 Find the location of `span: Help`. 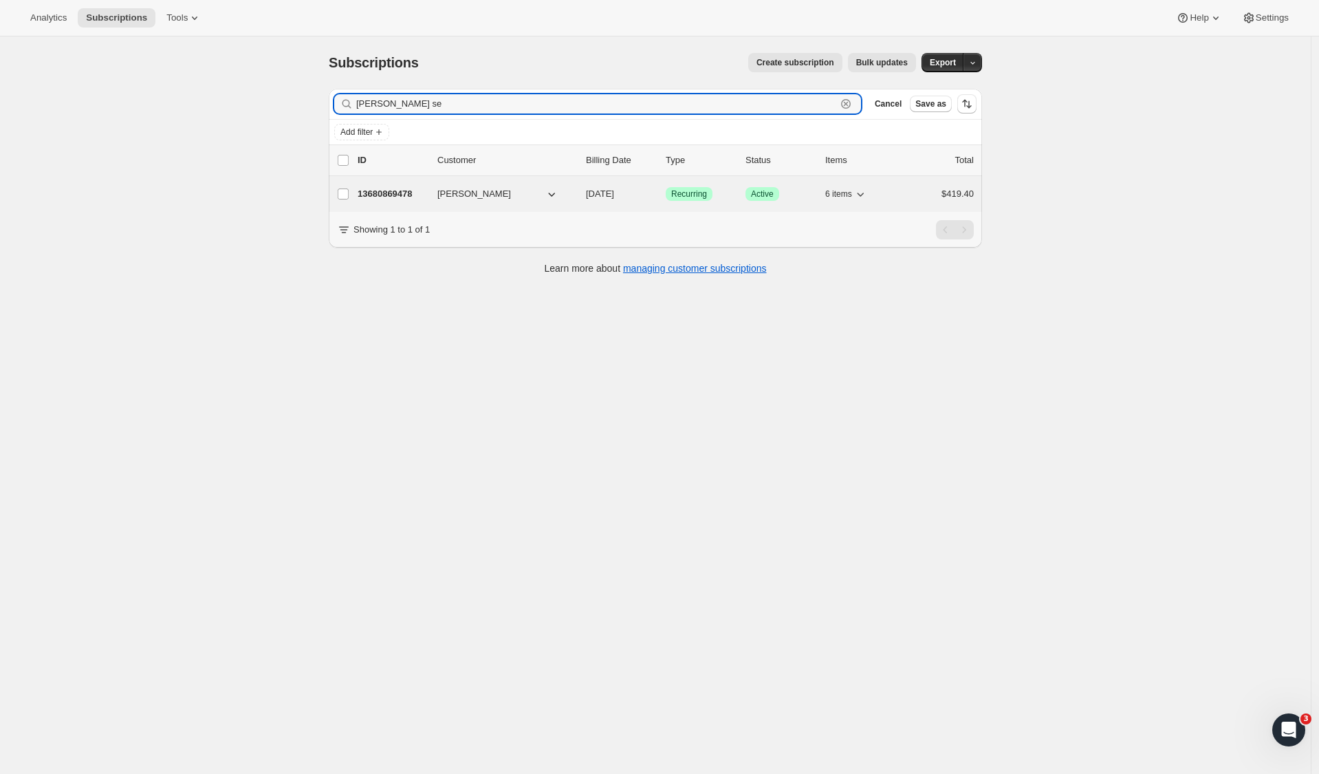

span: Help is located at coordinates (1199, 18).